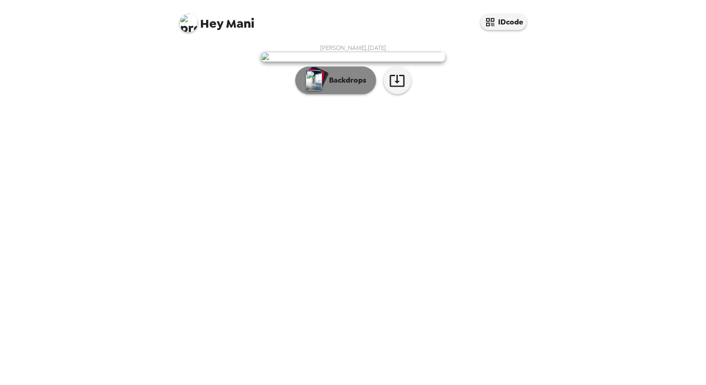 The height and width of the screenshot is (385, 706). I want to click on button: IDcode, so click(504, 22).